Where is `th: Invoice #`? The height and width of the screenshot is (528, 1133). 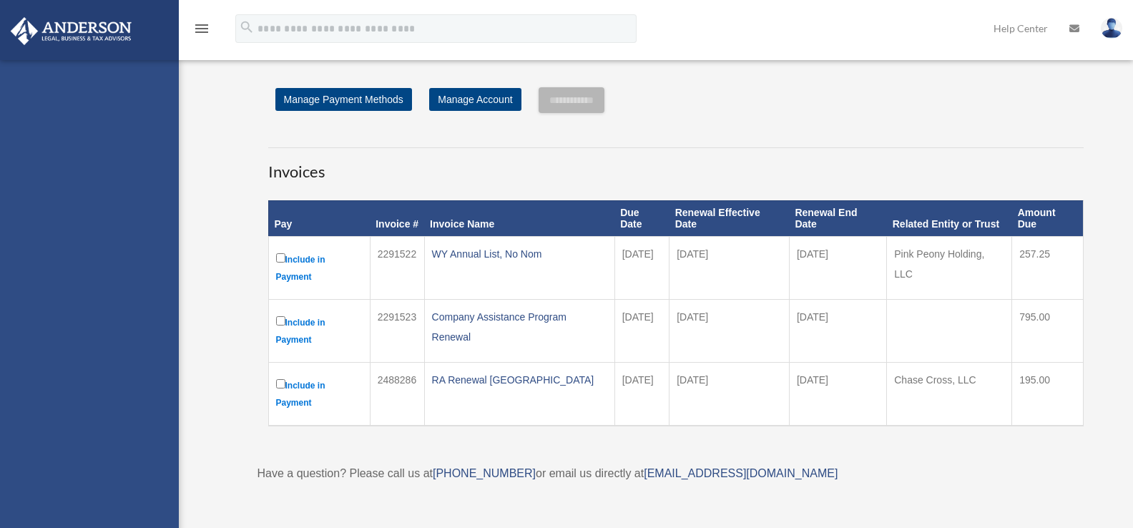 th: Invoice # is located at coordinates (397, 218).